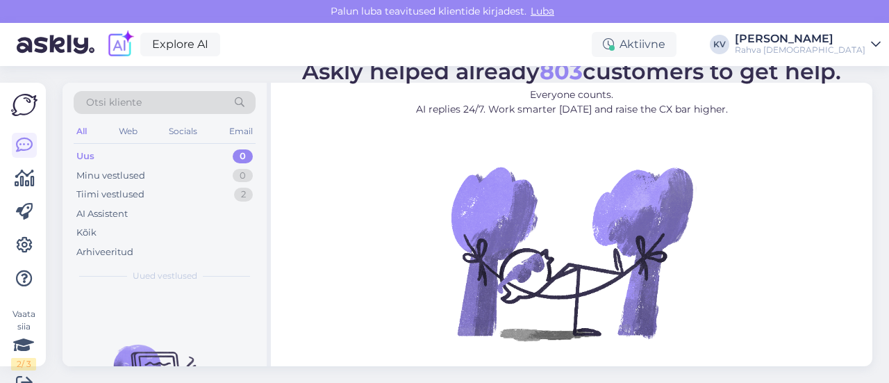 Image resolution: width=889 pixels, height=383 pixels. What do you see at coordinates (24, 105) in the screenshot?
I see `img: Askly Logo` at bounding box center [24, 105].